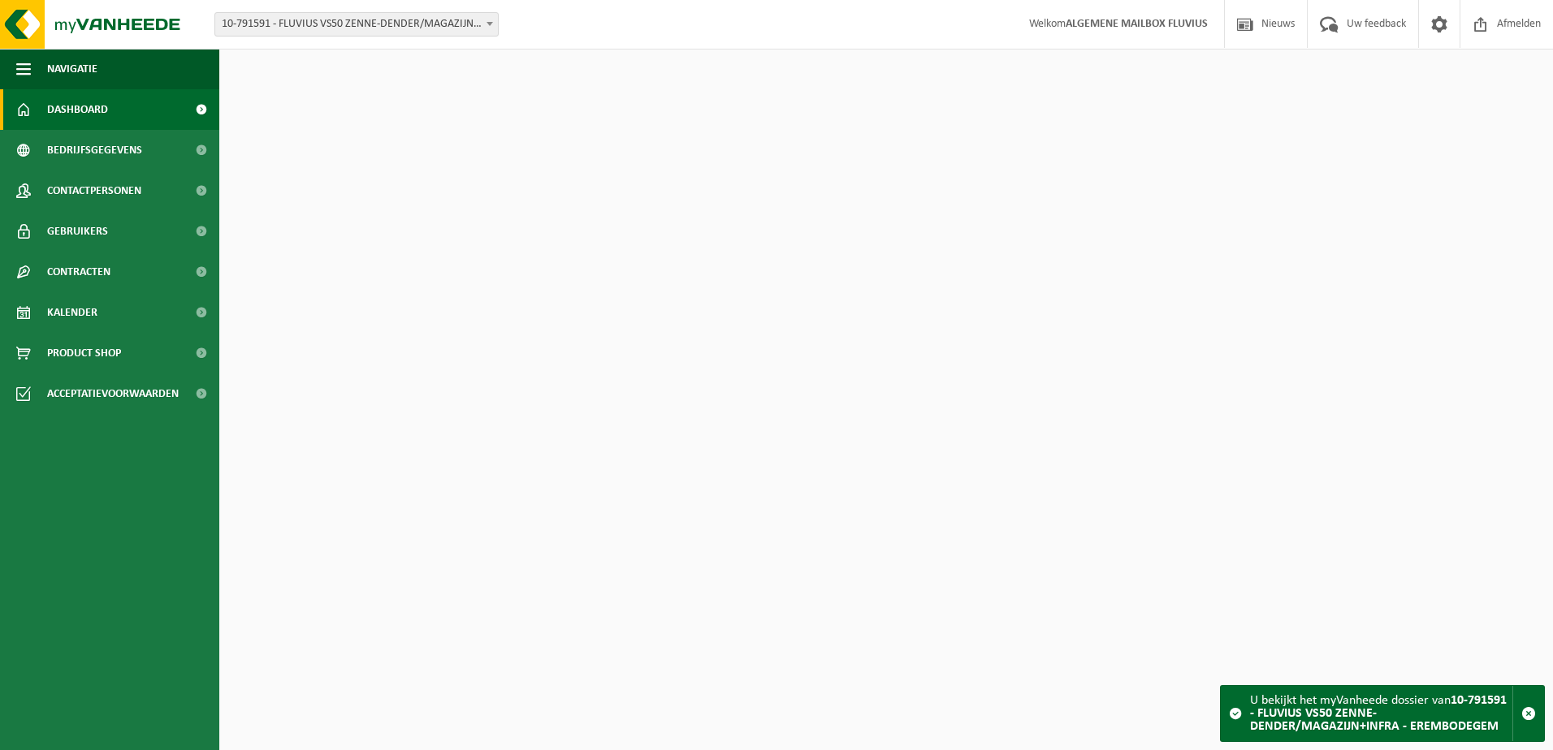  I want to click on span: Acceptatievoorwaarden, so click(113, 394).